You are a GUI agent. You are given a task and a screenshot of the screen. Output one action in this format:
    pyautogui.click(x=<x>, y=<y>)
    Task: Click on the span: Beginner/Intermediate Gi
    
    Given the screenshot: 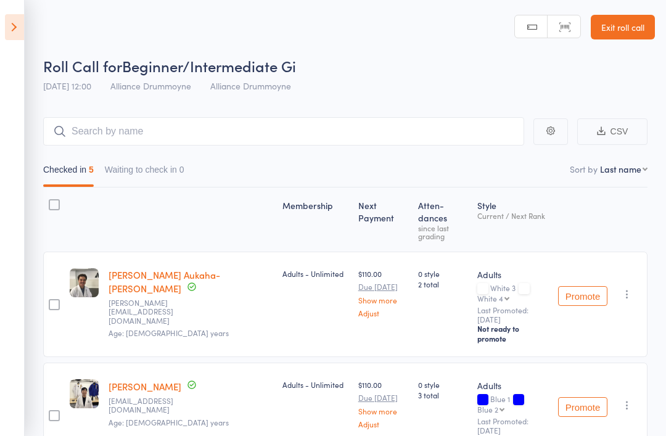 What is the action you would take?
    pyautogui.click(x=209, y=65)
    